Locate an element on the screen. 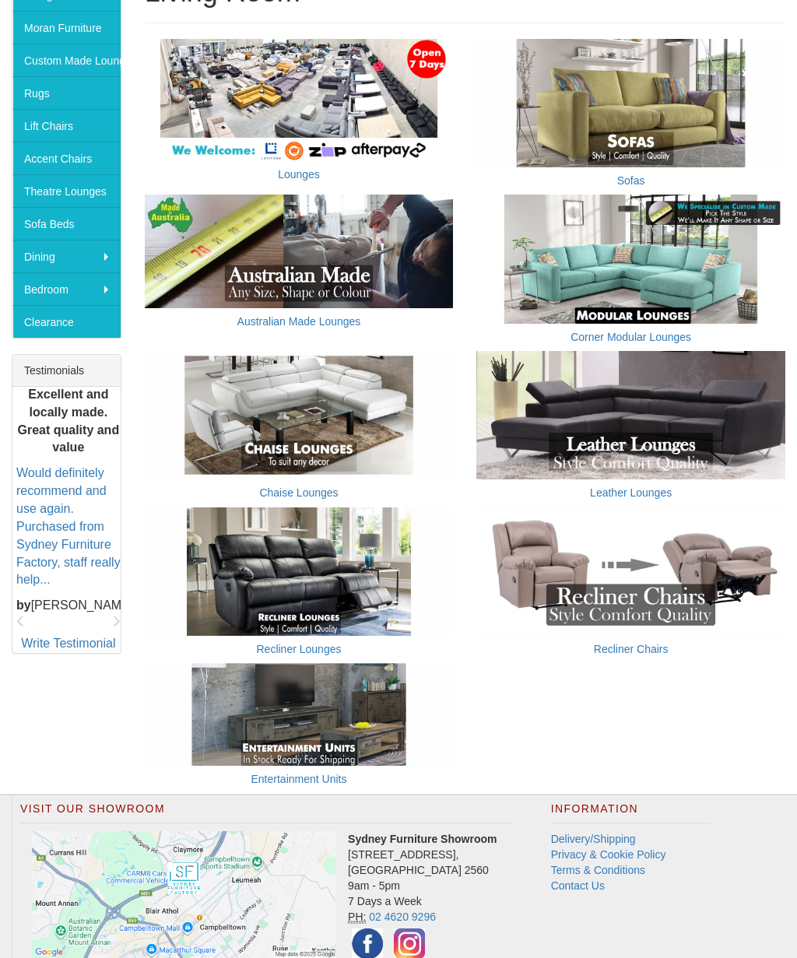  b: by is located at coordinates (23, 605).